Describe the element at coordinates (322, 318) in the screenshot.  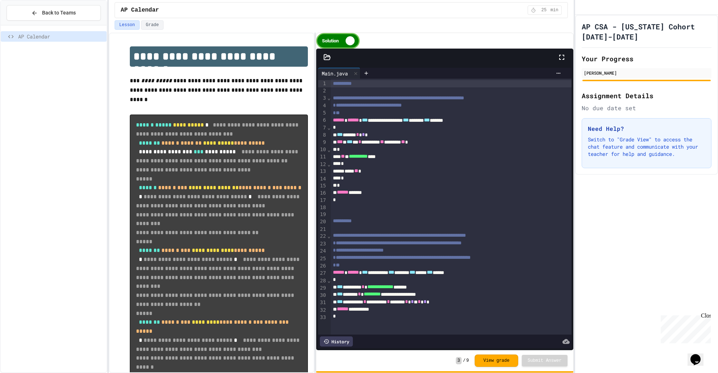
I see `div: 33` at that location.